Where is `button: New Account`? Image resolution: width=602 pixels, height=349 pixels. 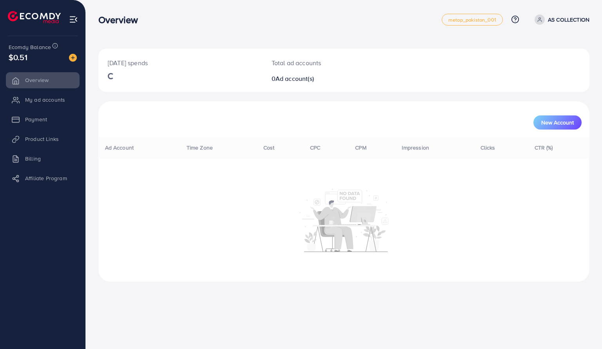
button: New Account is located at coordinates (558, 122).